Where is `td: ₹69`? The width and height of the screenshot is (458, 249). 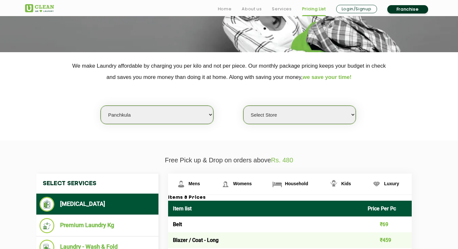
td: ₹69 is located at coordinates (387, 224).